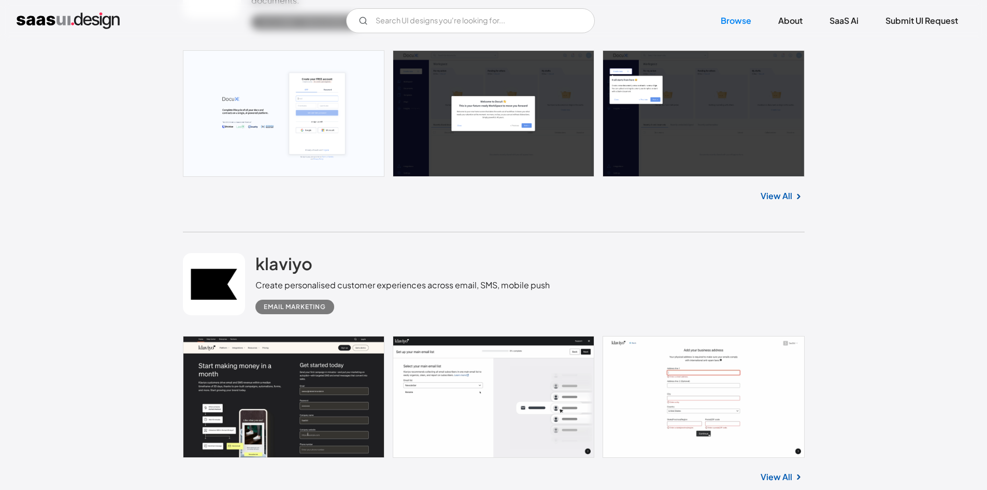  Describe the element at coordinates (284, 263) in the screenshot. I see `h2: klaviyo` at that location.